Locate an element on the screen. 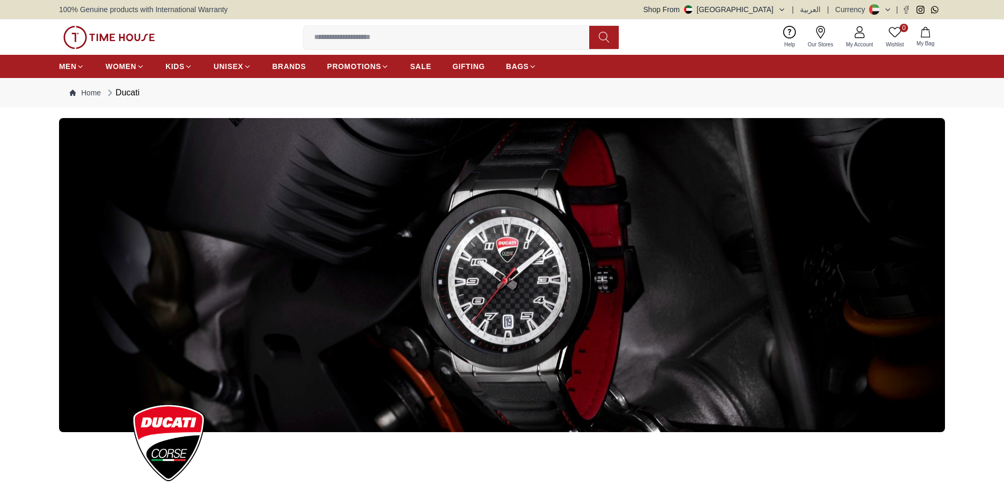  a: Instagram is located at coordinates (920, 9).